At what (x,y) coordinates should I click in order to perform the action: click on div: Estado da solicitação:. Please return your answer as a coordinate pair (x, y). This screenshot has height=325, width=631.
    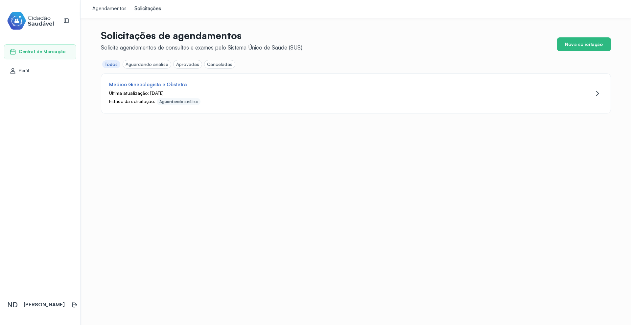
    Looking at the image, I should click on (132, 102).